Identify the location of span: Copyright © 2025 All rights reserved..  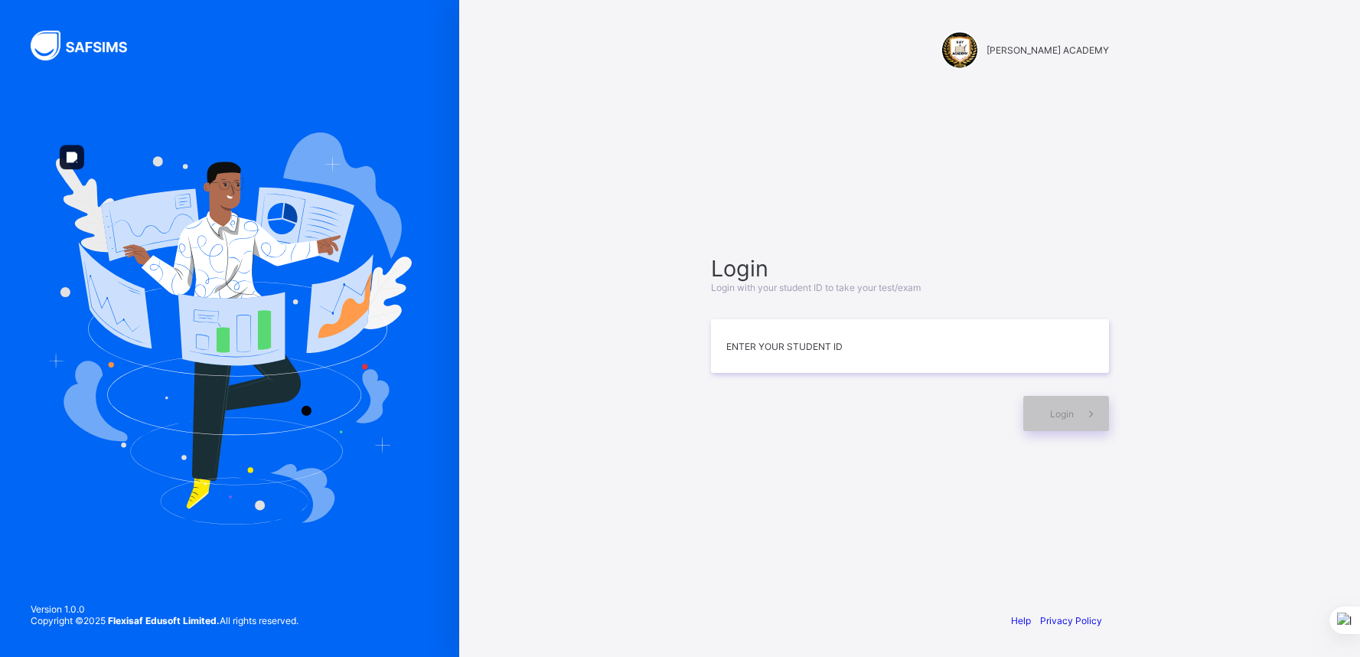
(165, 620).